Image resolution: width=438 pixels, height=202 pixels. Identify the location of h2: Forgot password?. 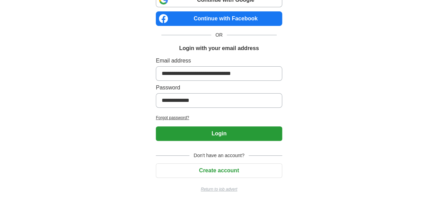
(219, 118).